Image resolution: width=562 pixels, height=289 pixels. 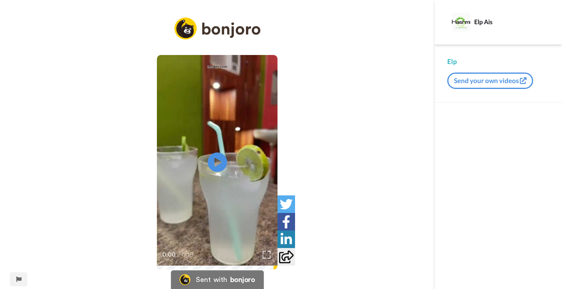 I want to click on div: Sent with, so click(x=211, y=280).